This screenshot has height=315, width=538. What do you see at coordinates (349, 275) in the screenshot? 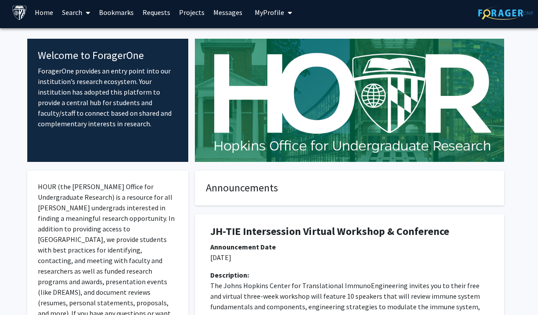
I see `div: Description:` at bounding box center [349, 275].